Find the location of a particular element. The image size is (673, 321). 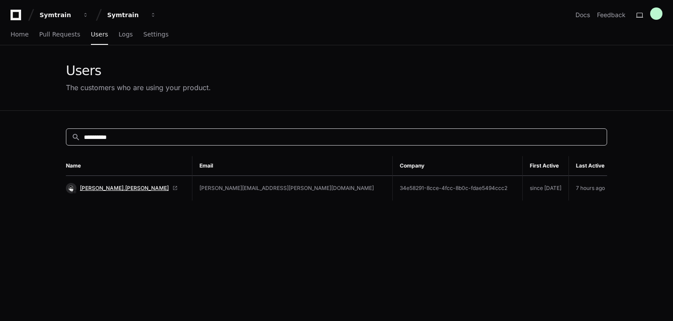

td: 7 hours ago is located at coordinates (588, 188).